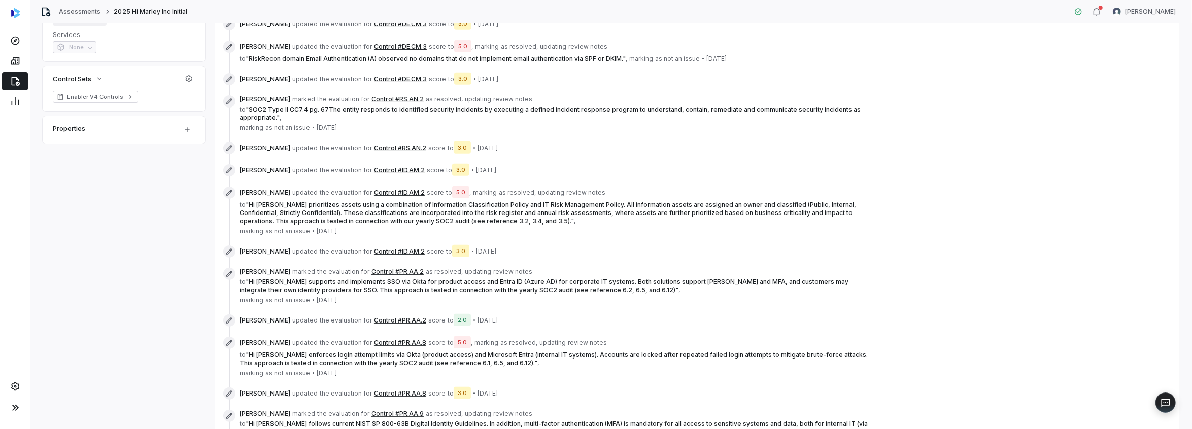 The image size is (1192, 429). I want to click on a: Enabler V4 Controls, so click(95, 97).